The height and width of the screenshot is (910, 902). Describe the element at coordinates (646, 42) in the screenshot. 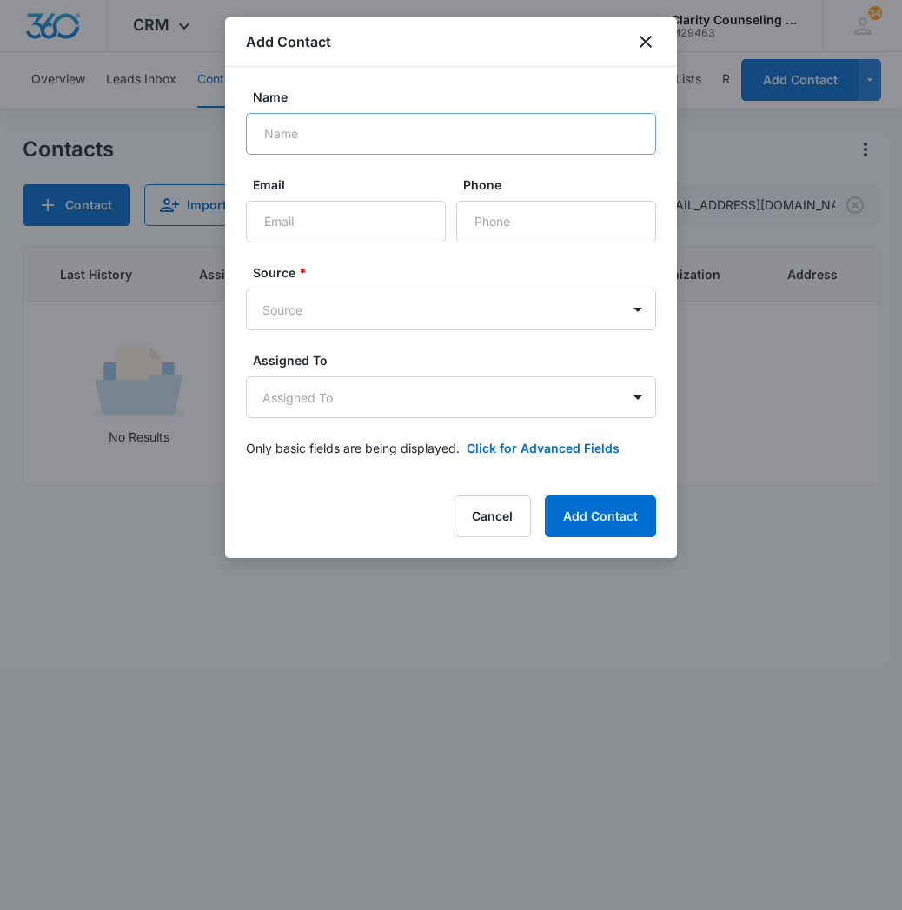

I see `button: close` at that location.